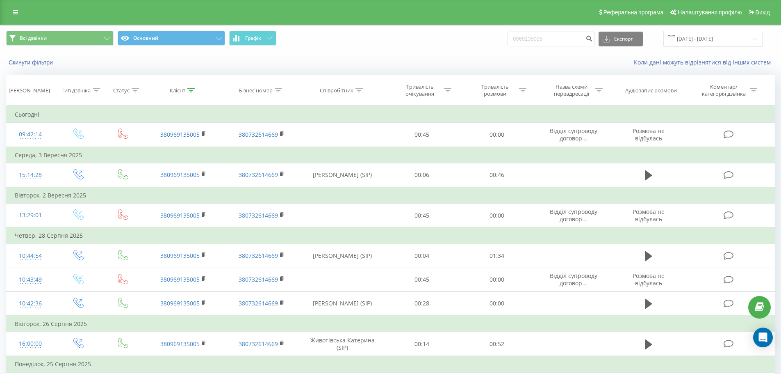  I want to click on div: Коментар/категорія дзвінка, so click(724, 90).